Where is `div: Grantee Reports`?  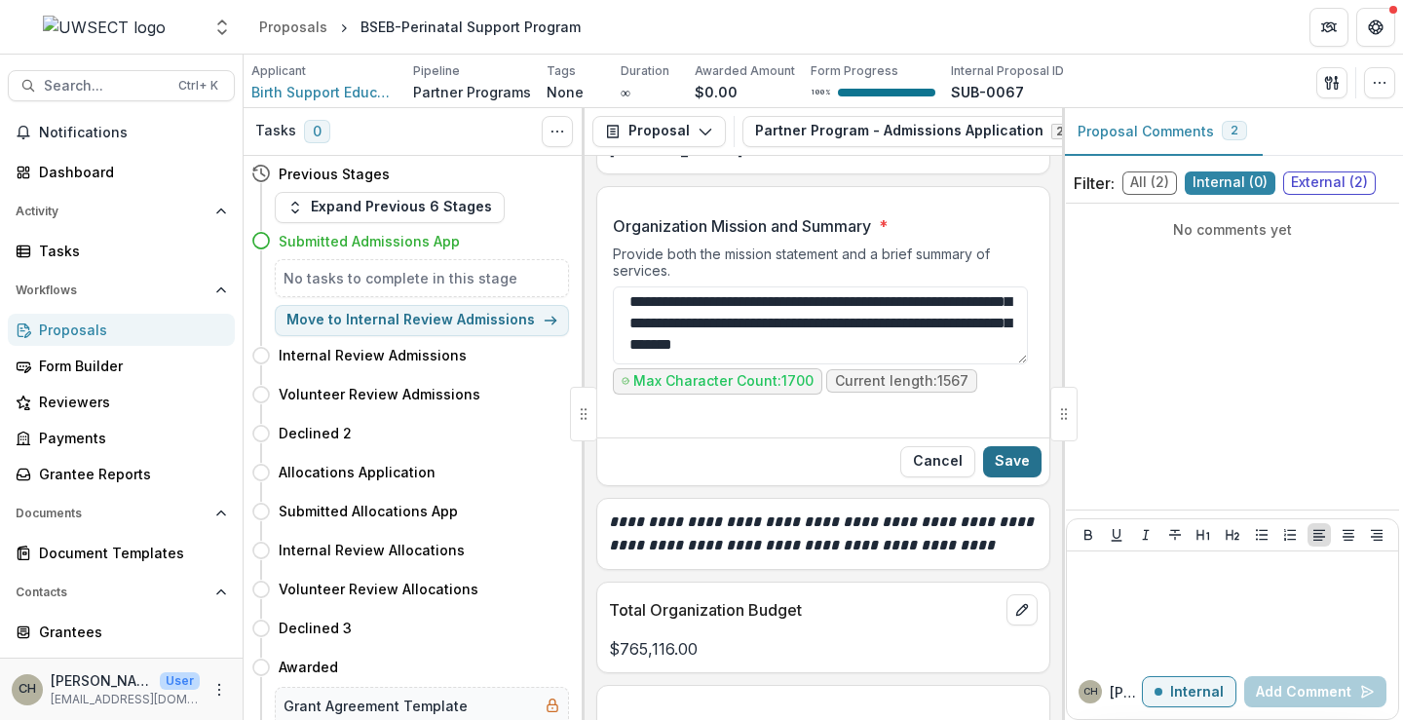 div: Grantee Reports is located at coordinates (129, 473).